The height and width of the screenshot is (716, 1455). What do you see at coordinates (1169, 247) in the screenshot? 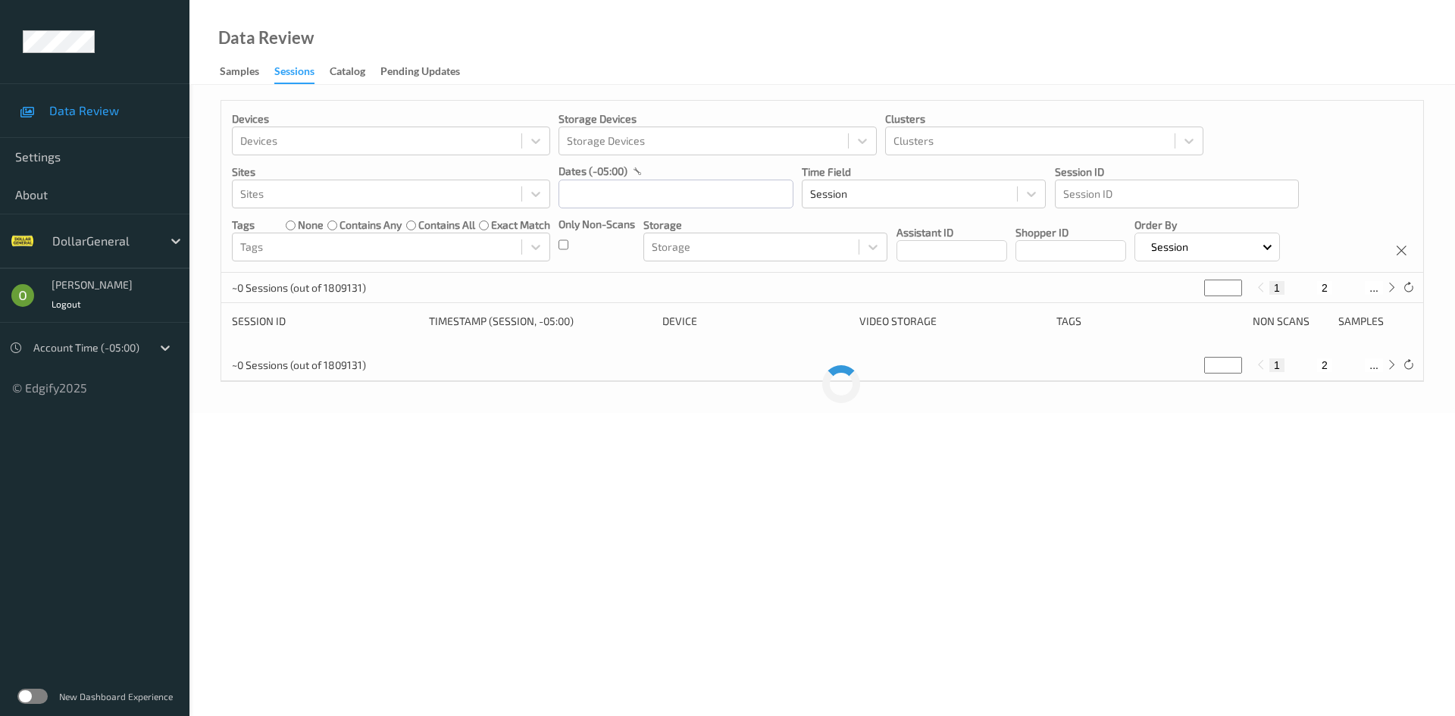
I see `p: Session` at bounding box center [1169, 247].